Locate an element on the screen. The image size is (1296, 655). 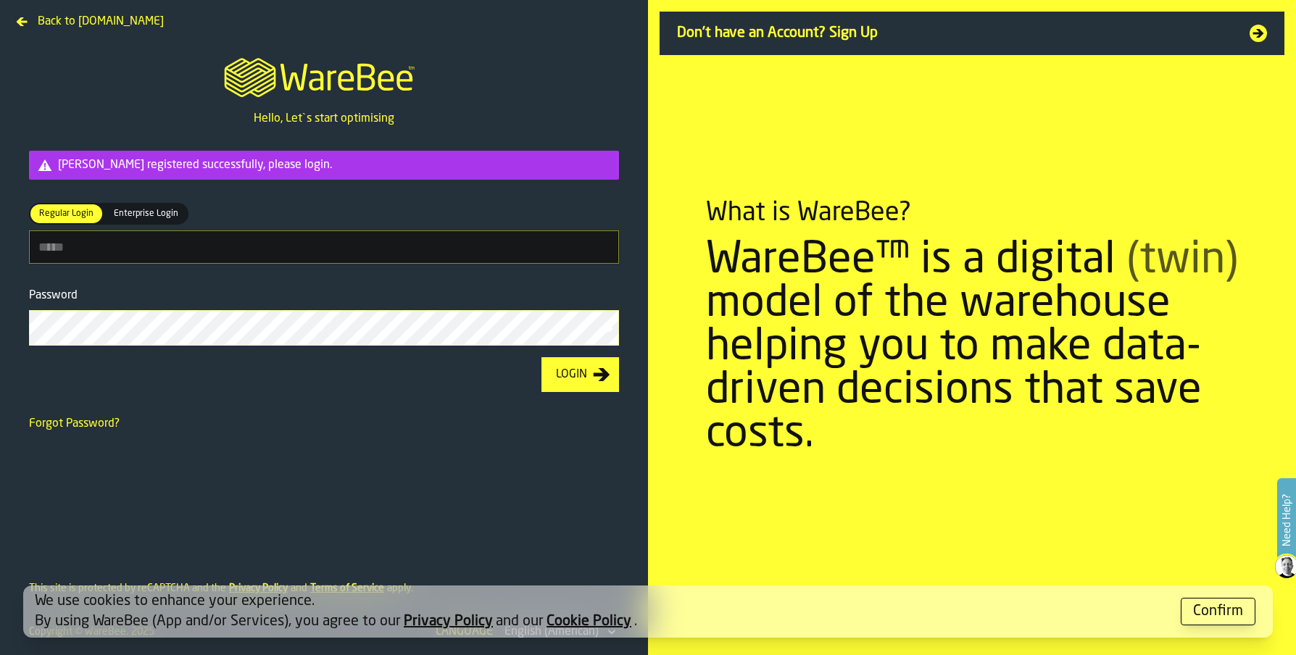
a: Don't have an Account? Sign Up is located at coordinates (972, 33).